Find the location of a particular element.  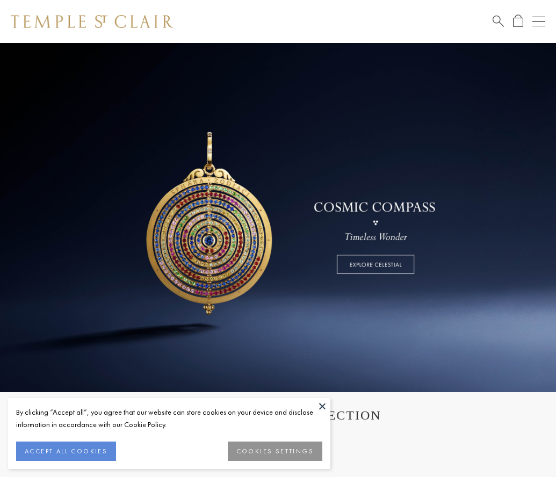

img: Temple St. Clair is located at coordinates (92, 21).